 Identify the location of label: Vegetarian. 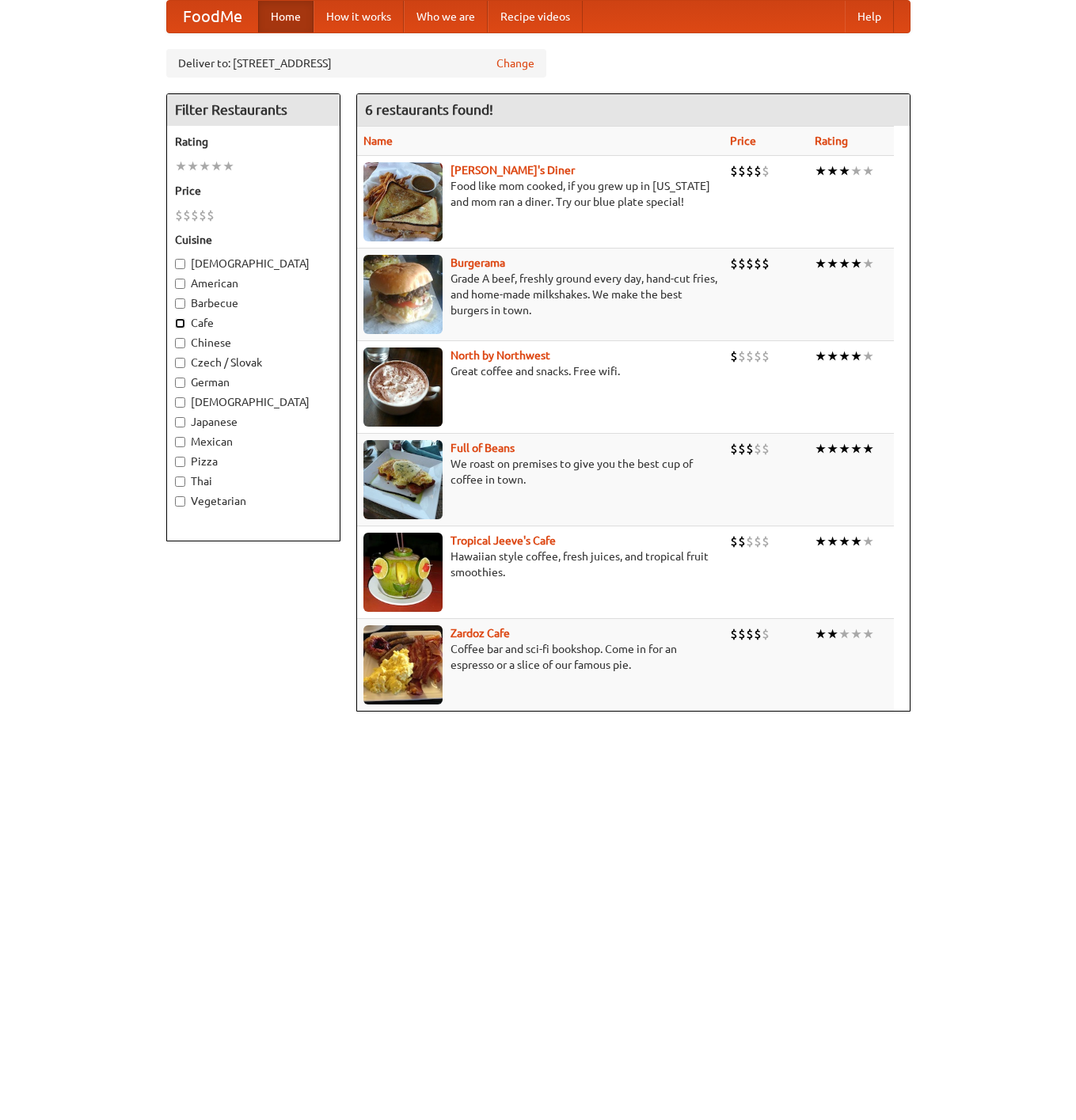
(253, 501).